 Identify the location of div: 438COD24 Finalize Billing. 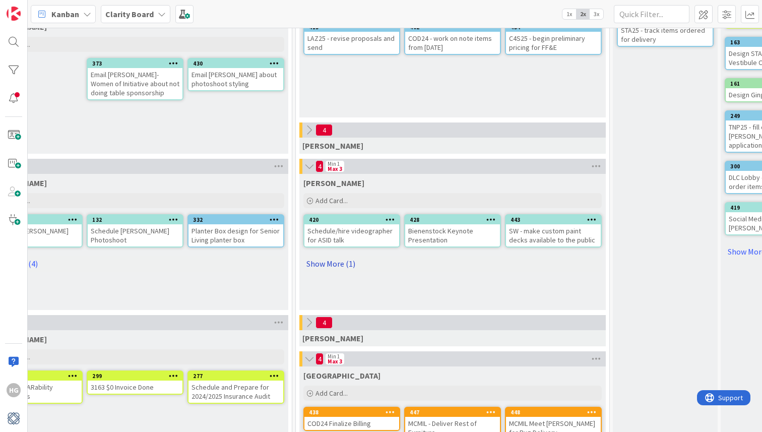
(352, 419).